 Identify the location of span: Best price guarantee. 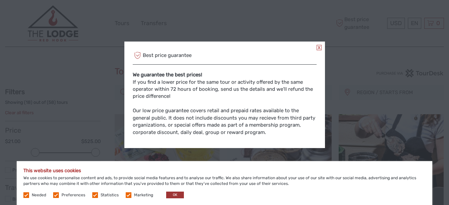
(162, 55).